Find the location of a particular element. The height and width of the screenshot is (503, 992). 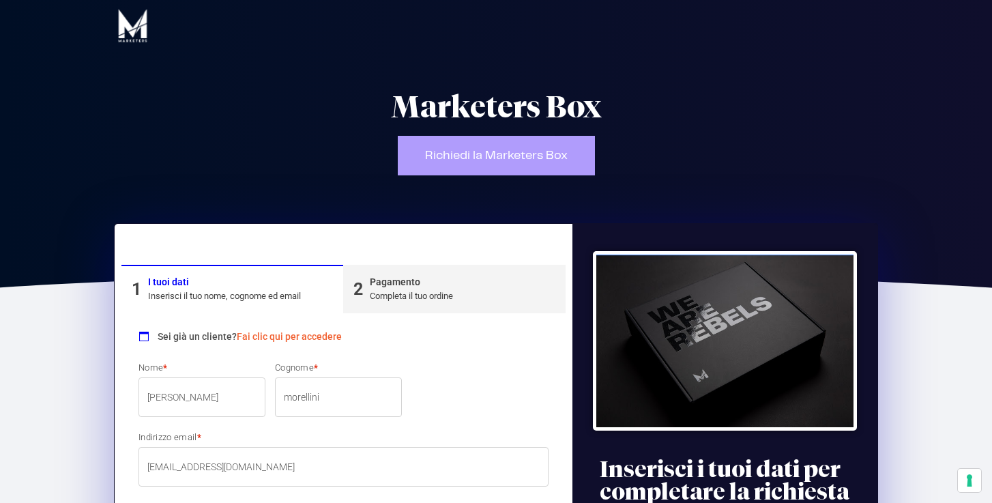

div: Inserisci il tuo nome, cognome ed email is located at coordinates (224, 296).